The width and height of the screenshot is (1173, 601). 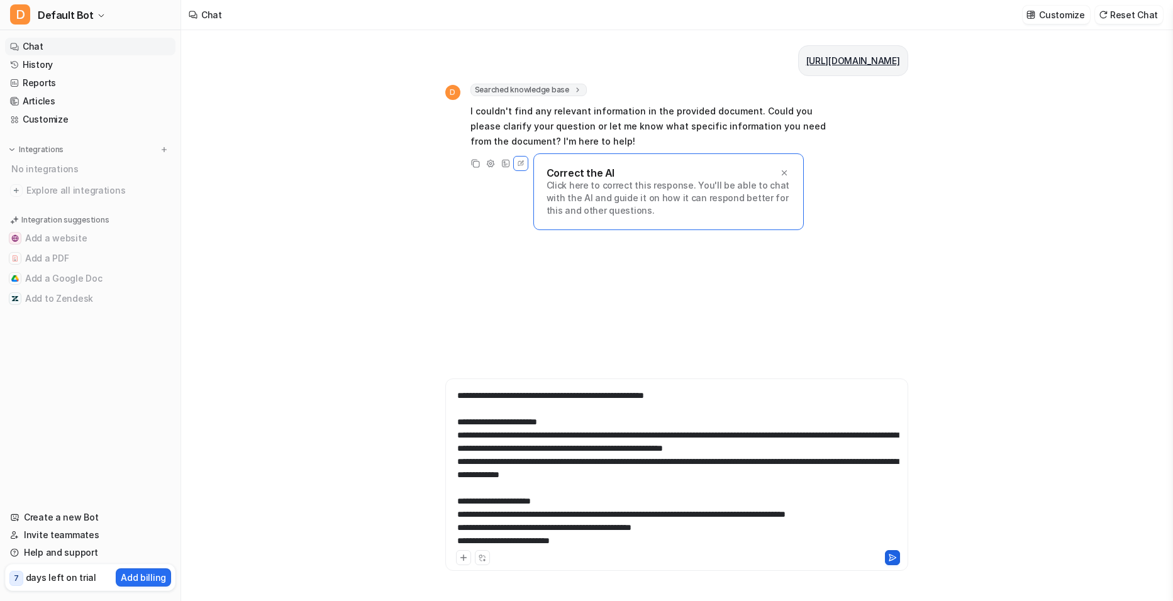 I want to click on p: Add billing, so click(x=143, y=577).